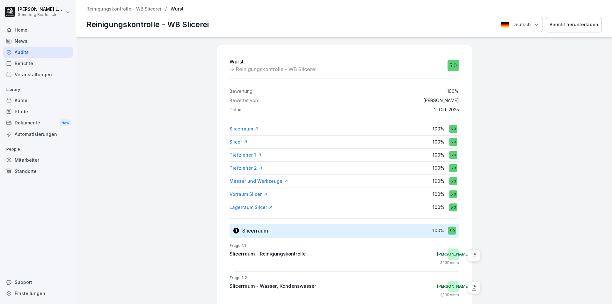 This screenshot has width=612, height=304. Describe the element at coordinates (38, 100) in the screenshot. I see `div: Kurse` at that location.